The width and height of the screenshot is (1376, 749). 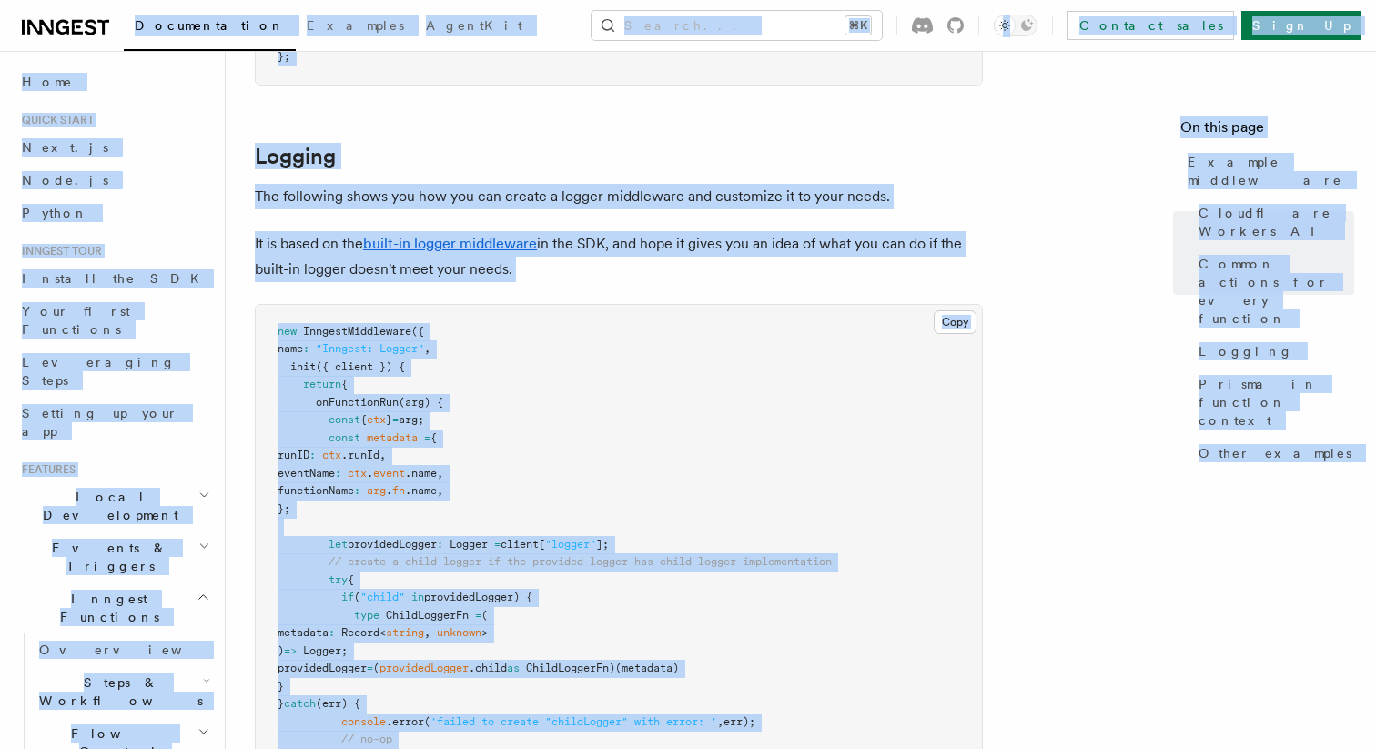 I want to click on p: It is based on the in the SDK, and hope it gives you an idea of what you can do if the built-in l..., so click(x=619, y=257).